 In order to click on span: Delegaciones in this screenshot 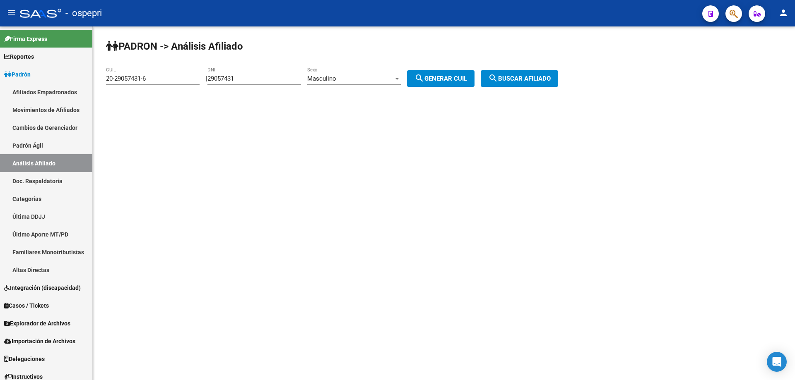, I will do `click(24, 359)`.